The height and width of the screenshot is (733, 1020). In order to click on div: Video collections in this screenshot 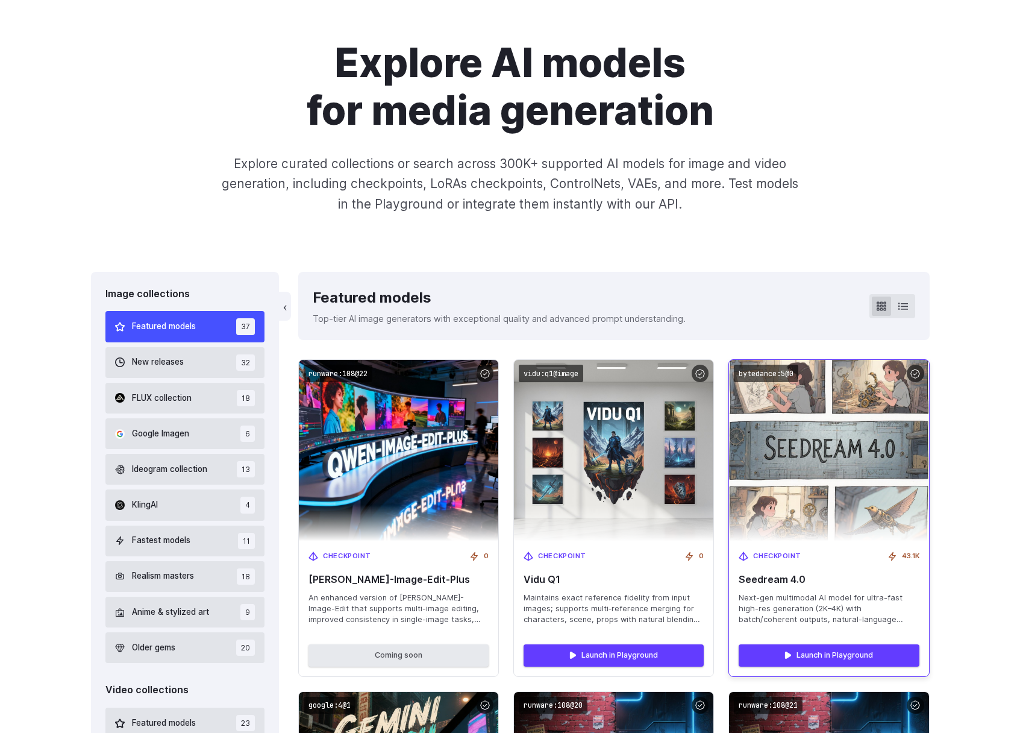, I will do `click(185, 690)`.